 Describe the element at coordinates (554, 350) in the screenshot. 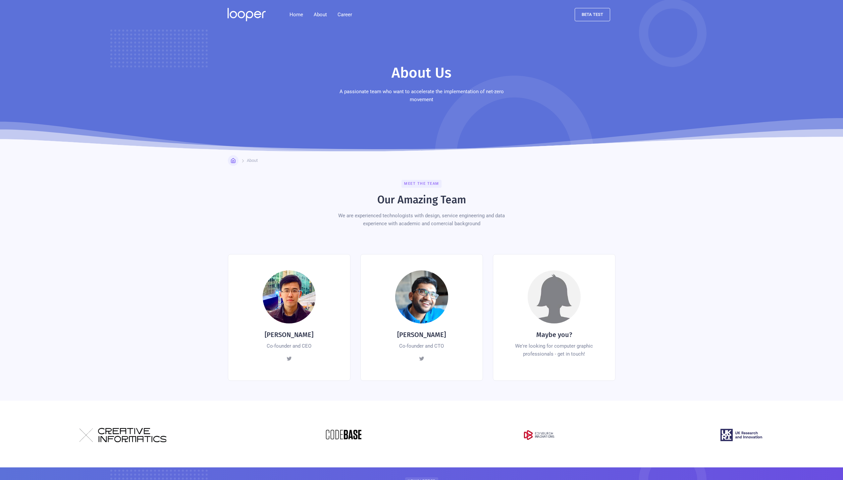

I see `div: We're looking for computer graphic professionals - get in touch!` at that location.